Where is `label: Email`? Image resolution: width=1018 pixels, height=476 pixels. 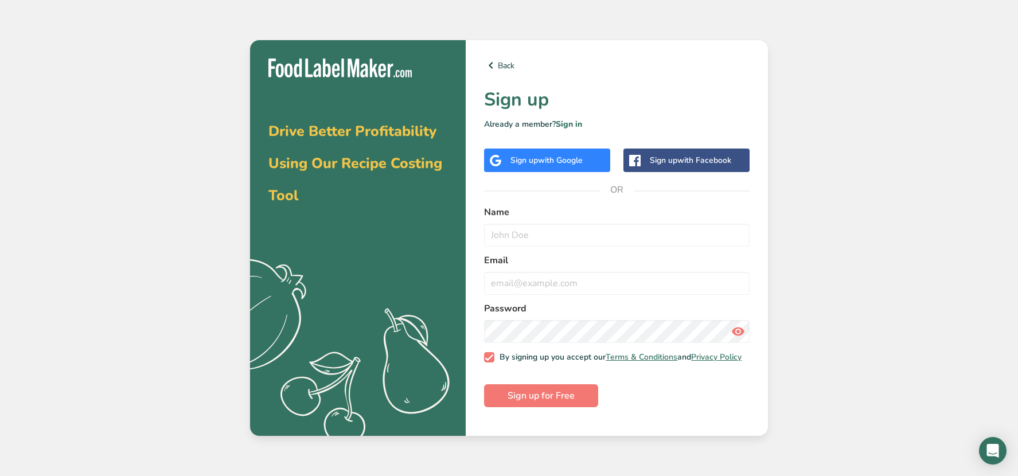 label: Email is located at coordinates (616, 260).